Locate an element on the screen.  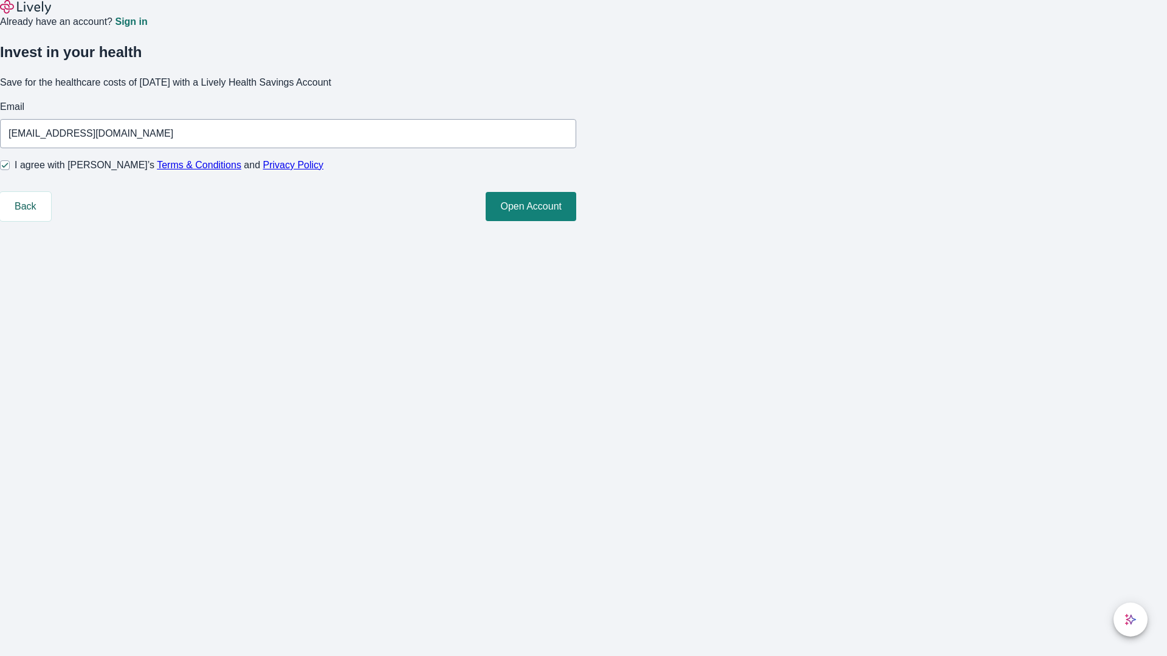
div: Sign in is located at coordinates (131, 22).